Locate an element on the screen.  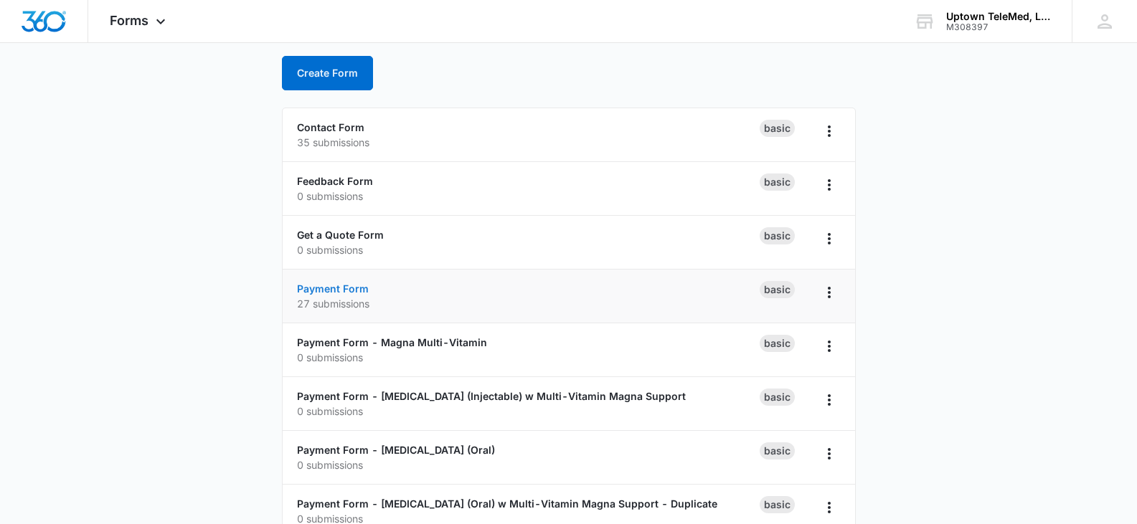
p: 35 submissions is located at coordinates (528, 142).